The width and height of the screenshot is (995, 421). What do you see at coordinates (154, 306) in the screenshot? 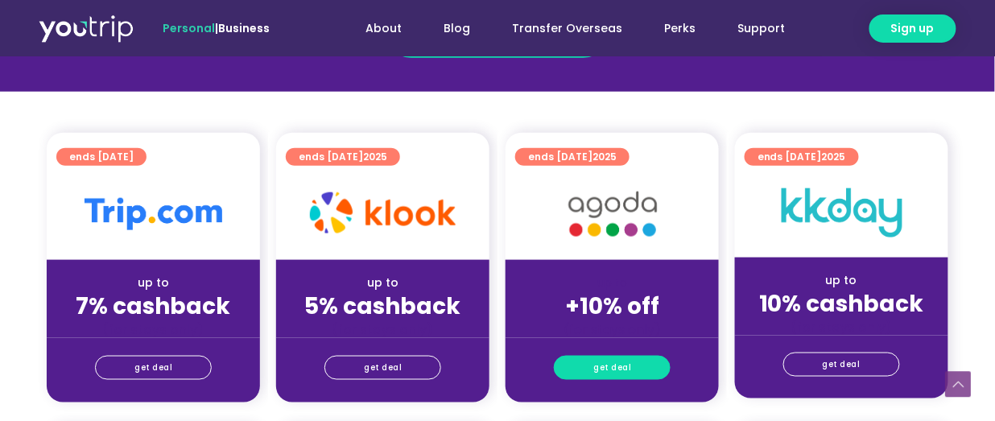
I see `strong: 7% cashback` at bounding box center [154, 306].